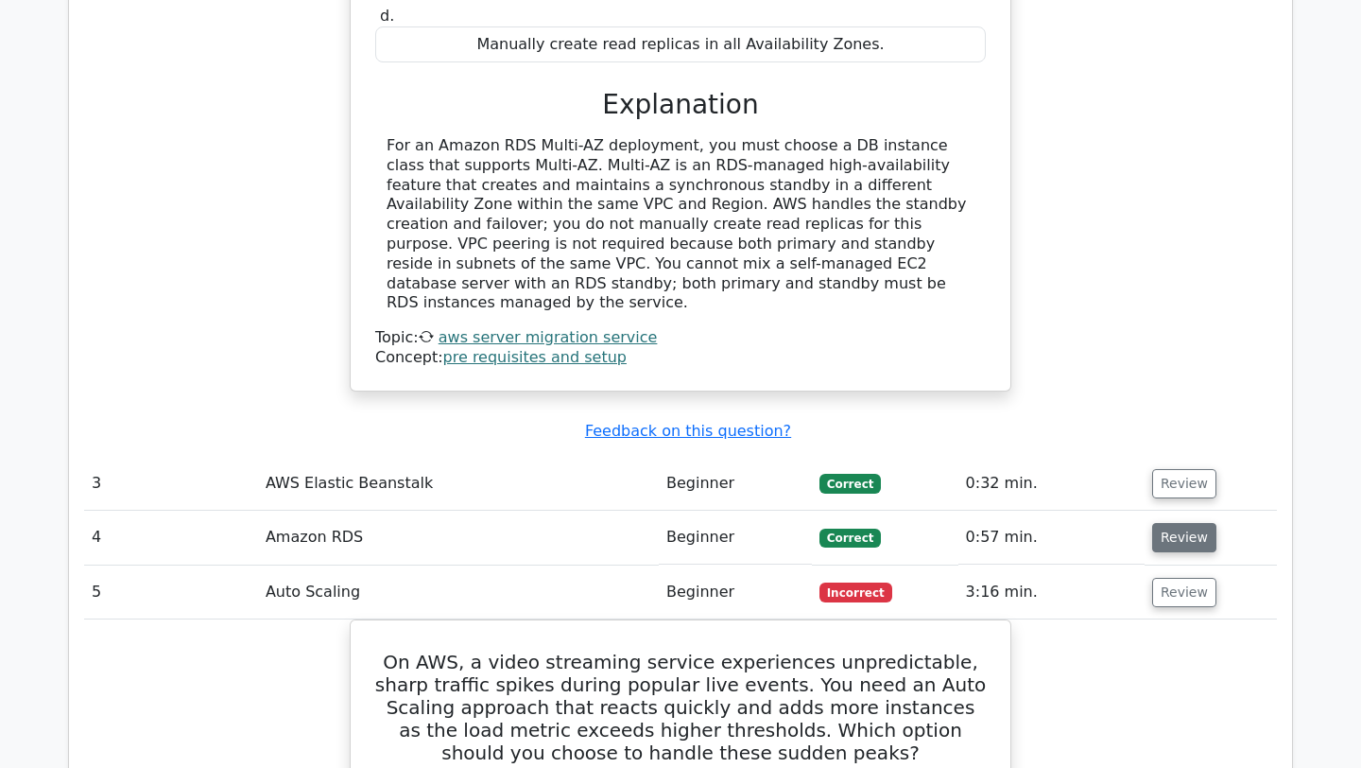 Image resolution: width=1361 pixels, height=768 pixels. I want to click on h5: On AWS, a video streaming service experiences unpredictable, sharp traffic spikes during popular ..., so click(681, 707).